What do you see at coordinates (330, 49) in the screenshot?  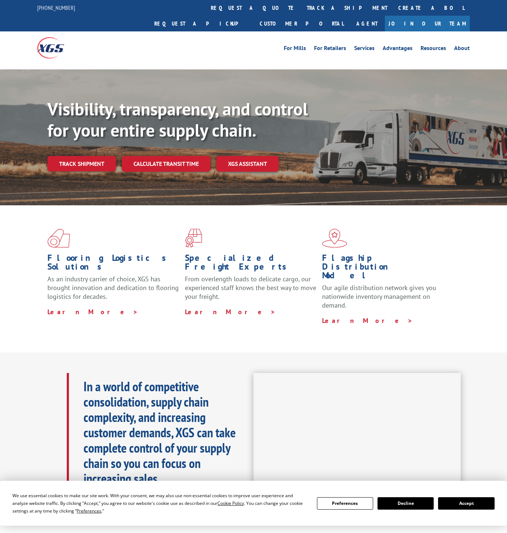 I see `a: For Retailers` at bounding box center [330, 49].